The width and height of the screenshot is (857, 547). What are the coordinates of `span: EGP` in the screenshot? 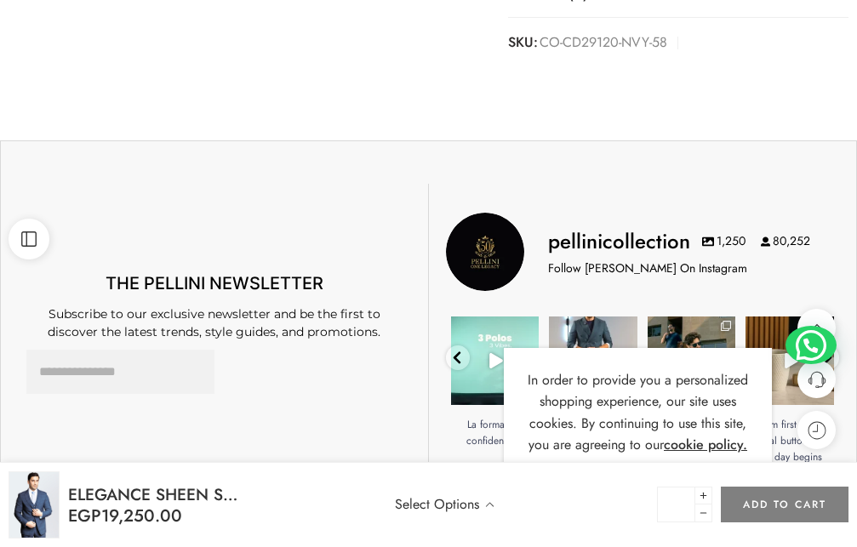 It's located at (84, 516).